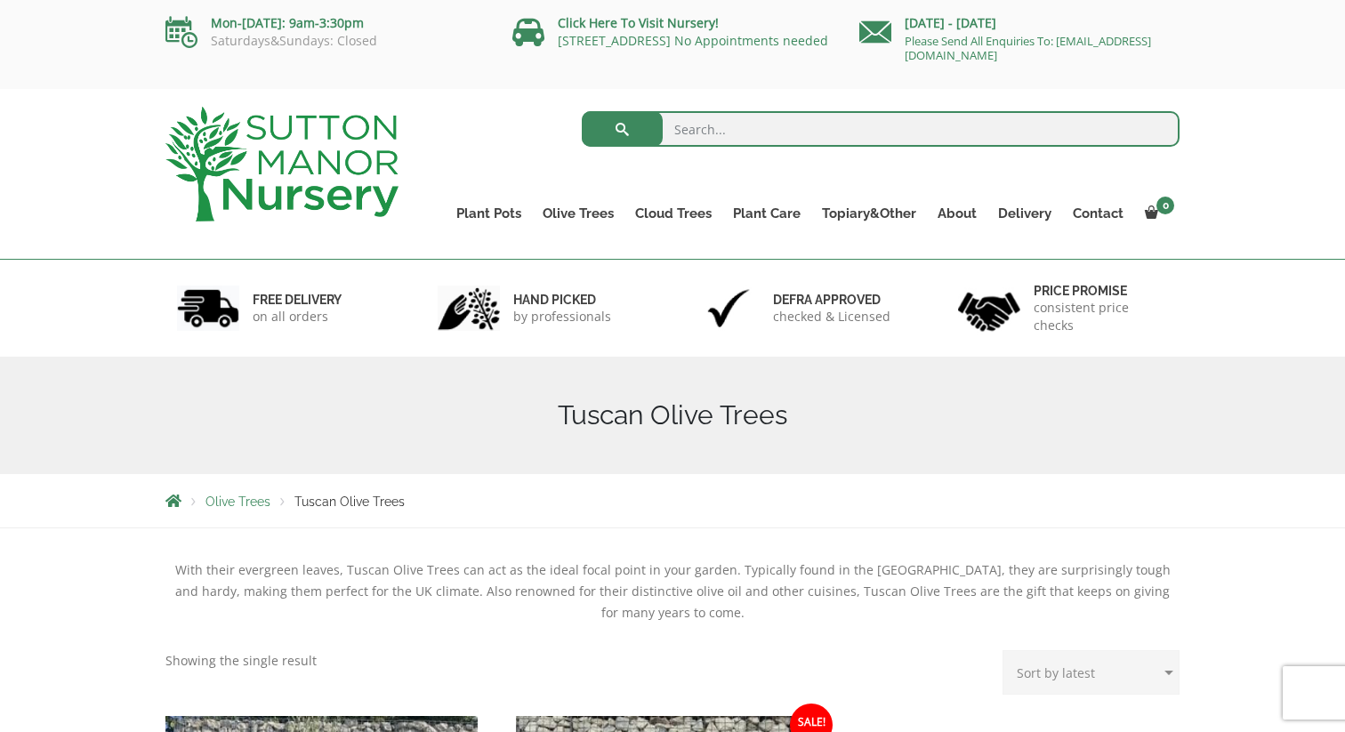 The width and height of the screenshot is (1345, 732). What do you see at coordinates (488, 213) in the screenshot?
I see `a: Plant Pots` at bounding box center [488, 213].